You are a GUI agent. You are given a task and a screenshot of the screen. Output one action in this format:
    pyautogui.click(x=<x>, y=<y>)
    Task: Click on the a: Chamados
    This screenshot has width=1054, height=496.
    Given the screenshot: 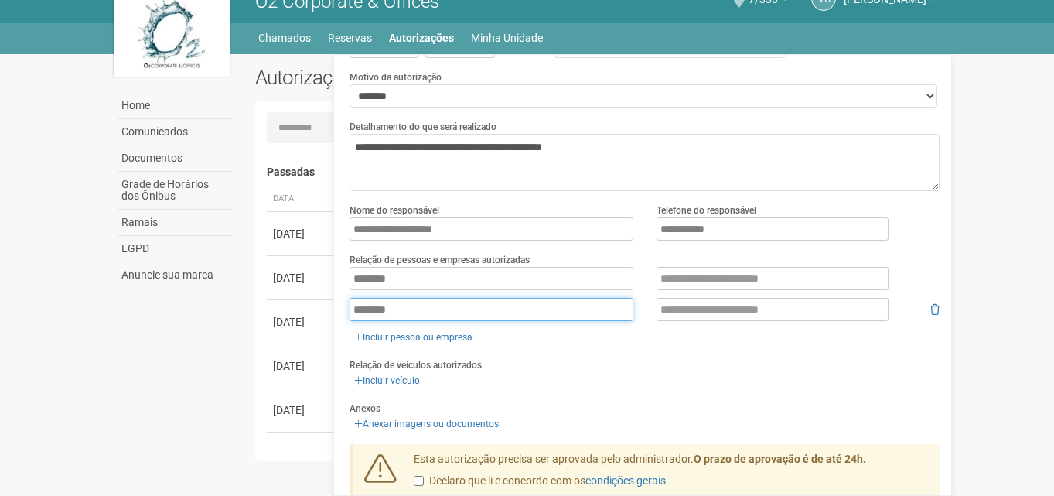 What is the action you would take?
    pyautogui.click(x=285, y=38)
    